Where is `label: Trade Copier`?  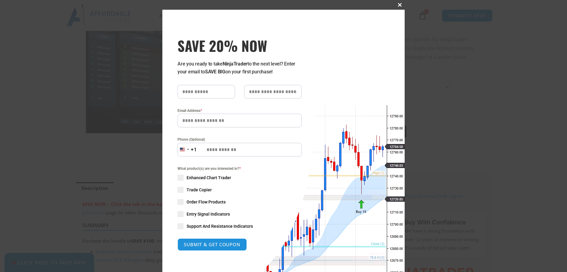 label: Trade Copier is located at coordinates (240, 190).